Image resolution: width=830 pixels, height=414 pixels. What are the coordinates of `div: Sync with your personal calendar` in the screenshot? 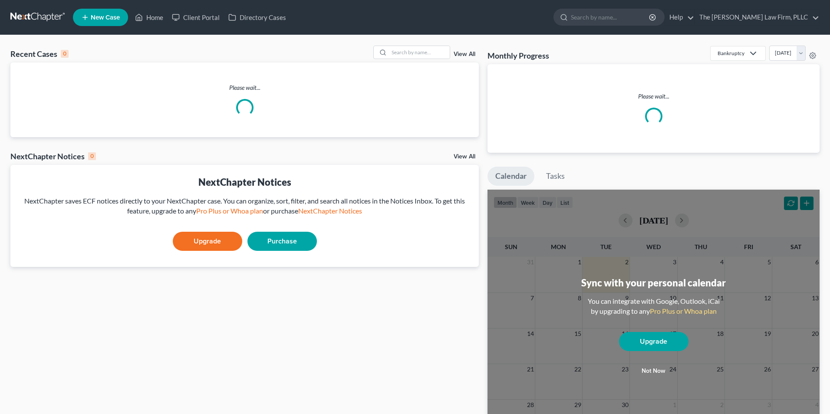 It's located at (653, 282).